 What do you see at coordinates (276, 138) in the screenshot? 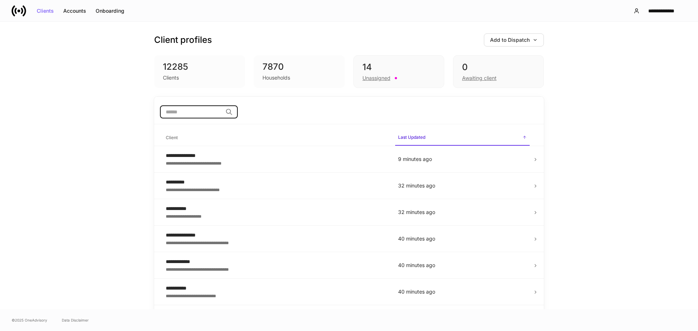
I see `span: Client` at bounding box center [276, 138].